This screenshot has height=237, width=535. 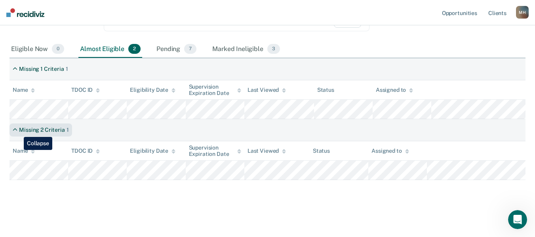 I want to click on div: Marked Ineligible3, so click(x=246, y=50).